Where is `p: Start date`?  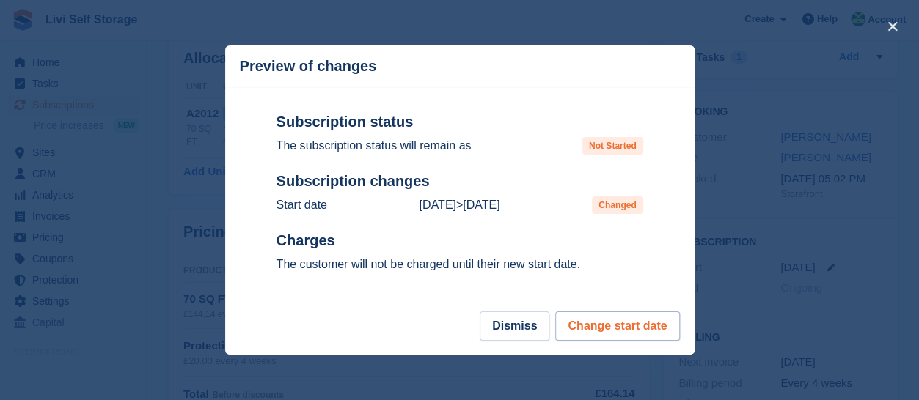
p: Start date is located at coordinates (301, 205).